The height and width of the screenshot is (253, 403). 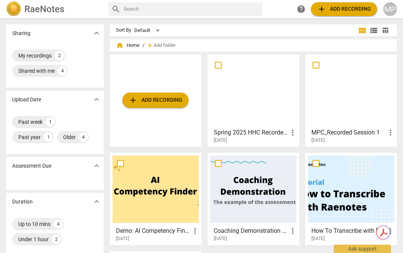 I want to click on div: Shared with me, so click(x=37, y=71).